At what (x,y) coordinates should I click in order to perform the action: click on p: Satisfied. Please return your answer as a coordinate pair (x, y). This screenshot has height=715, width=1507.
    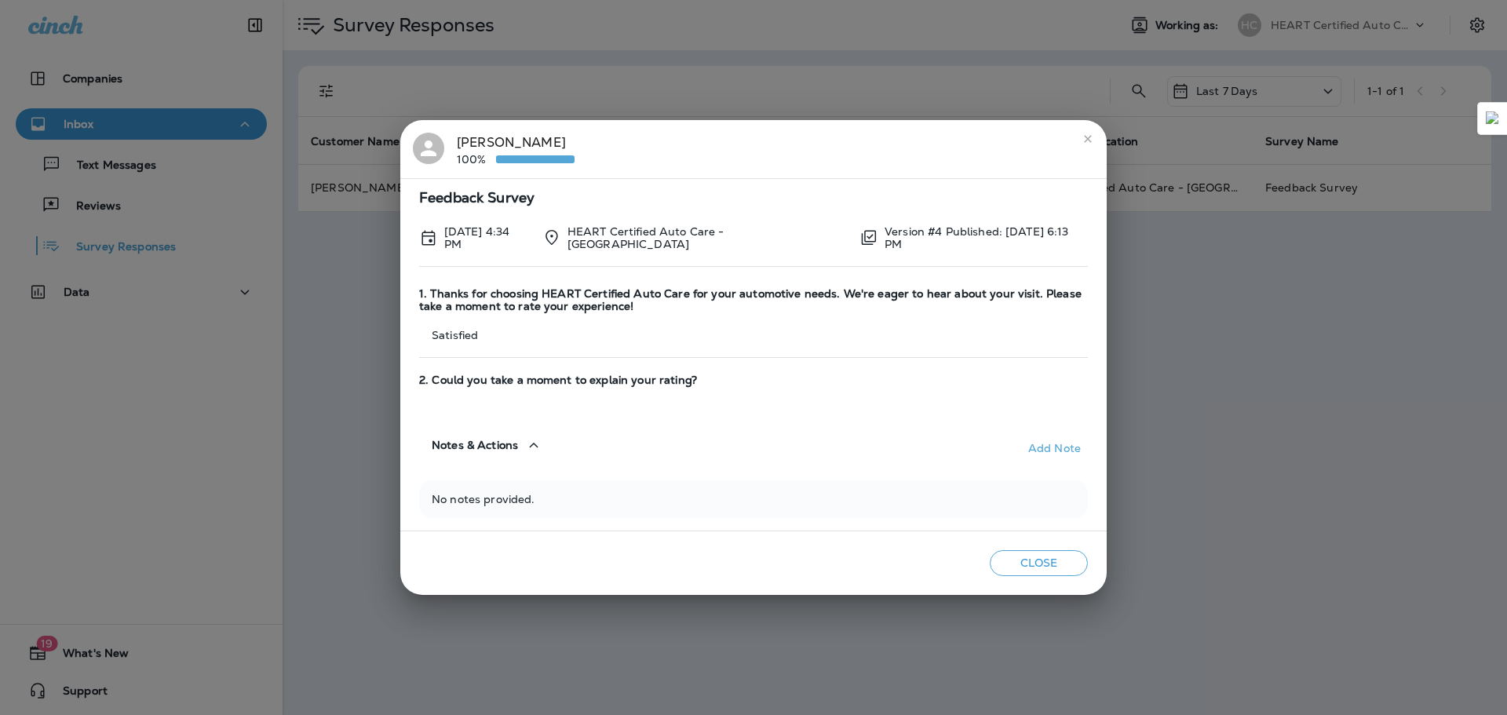
    Looking at the image, I should click on (753, 335).